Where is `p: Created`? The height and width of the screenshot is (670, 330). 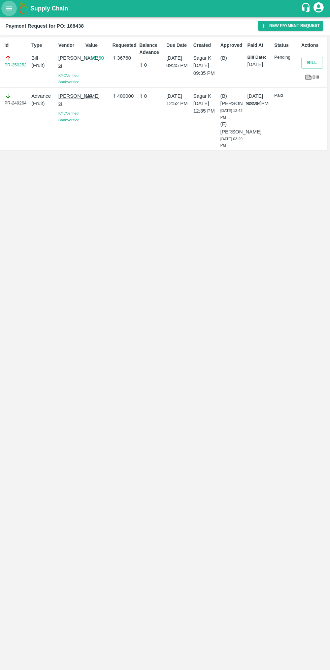
p: Created is located at coordinates (205, 45).